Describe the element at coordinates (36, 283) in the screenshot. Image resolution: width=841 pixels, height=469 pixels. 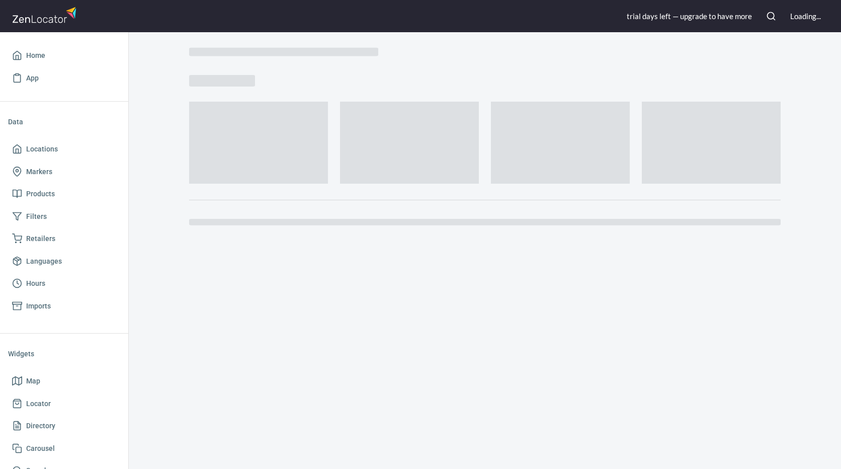
I see `span: Hours` at that location.